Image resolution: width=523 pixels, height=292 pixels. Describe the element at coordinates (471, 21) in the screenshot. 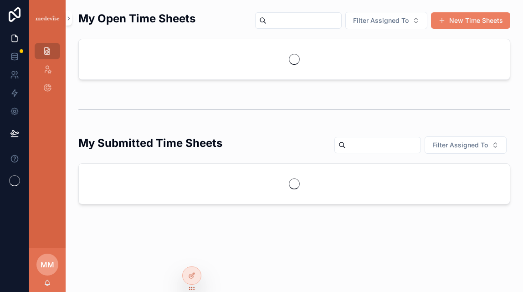

I see `button: New Time Sheets` at that location.